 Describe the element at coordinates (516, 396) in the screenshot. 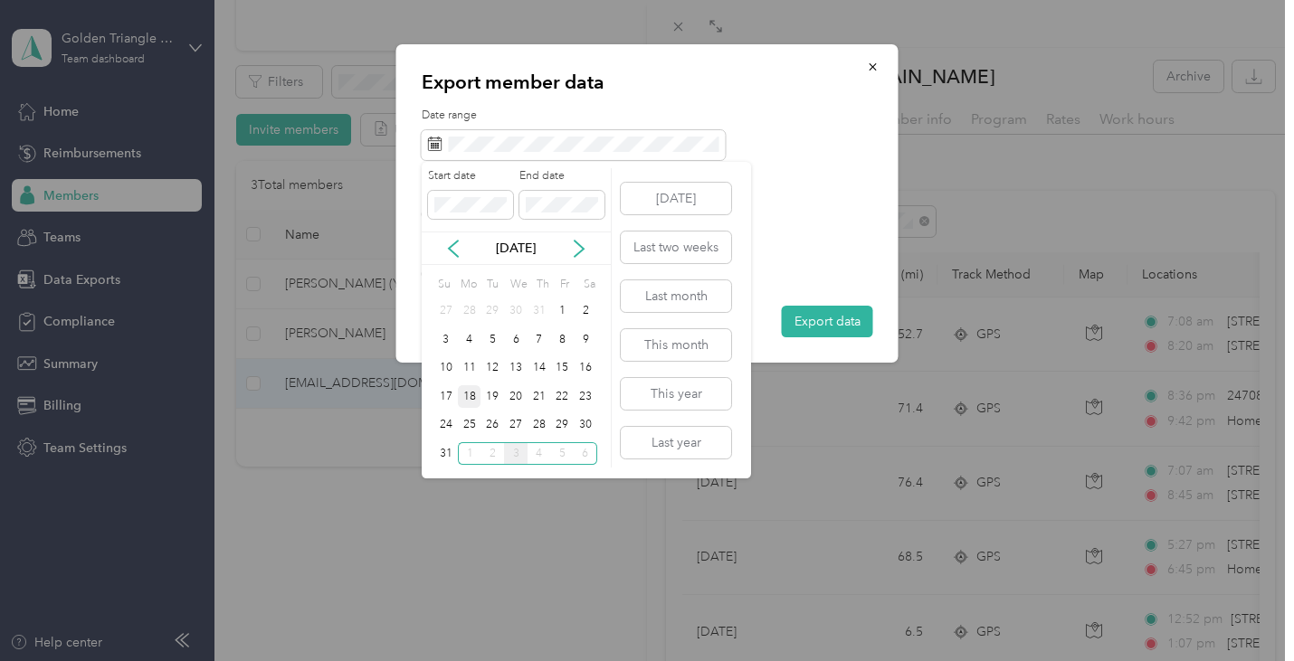

I see `div: 20` at that location.